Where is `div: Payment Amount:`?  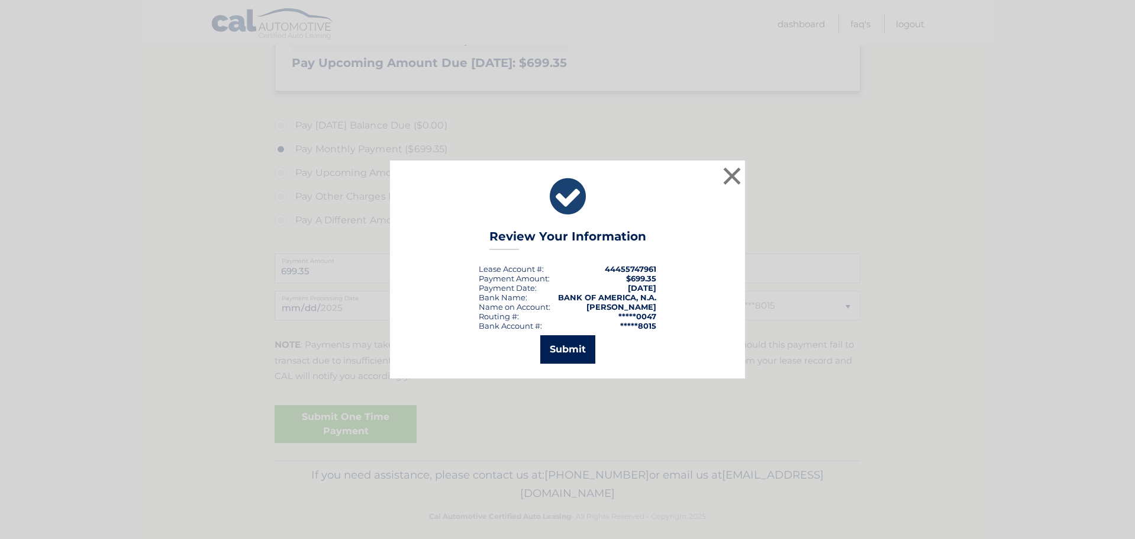
div: Payment Amount: is located at coordinates (514, 278).